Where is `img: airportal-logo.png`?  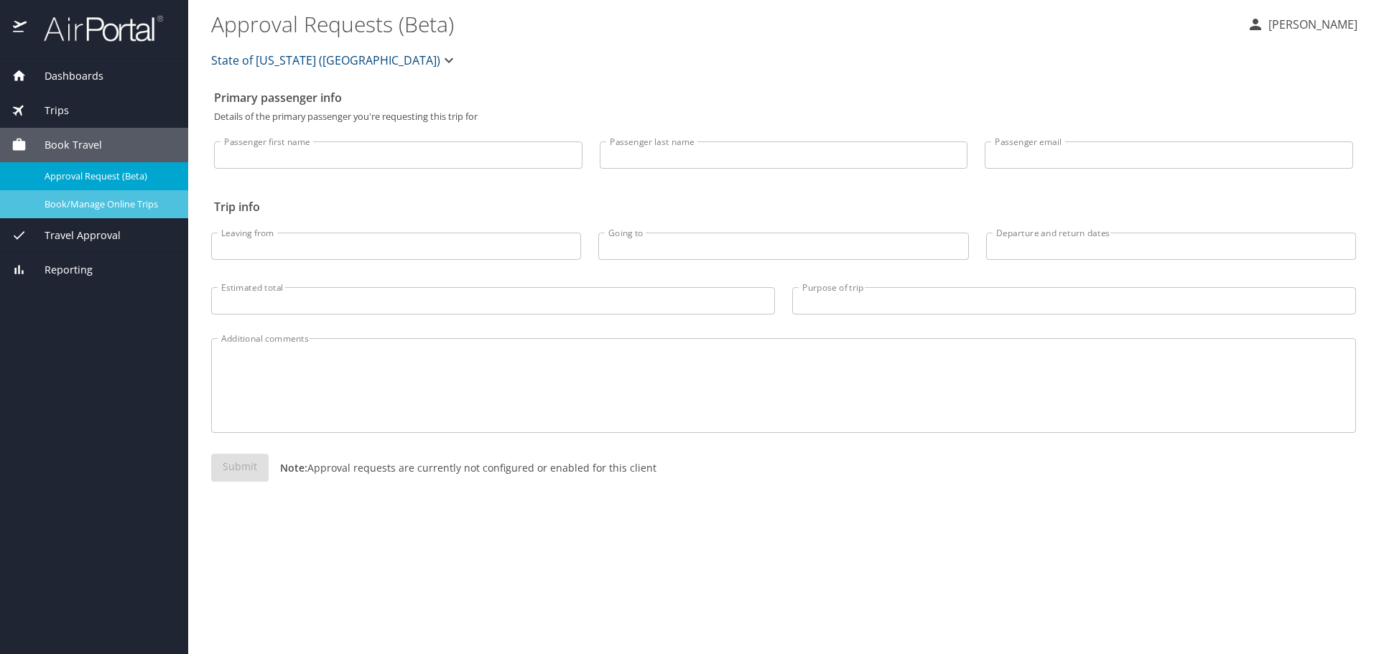 img: airportal-logo.png is located at coordinates (96, 28).